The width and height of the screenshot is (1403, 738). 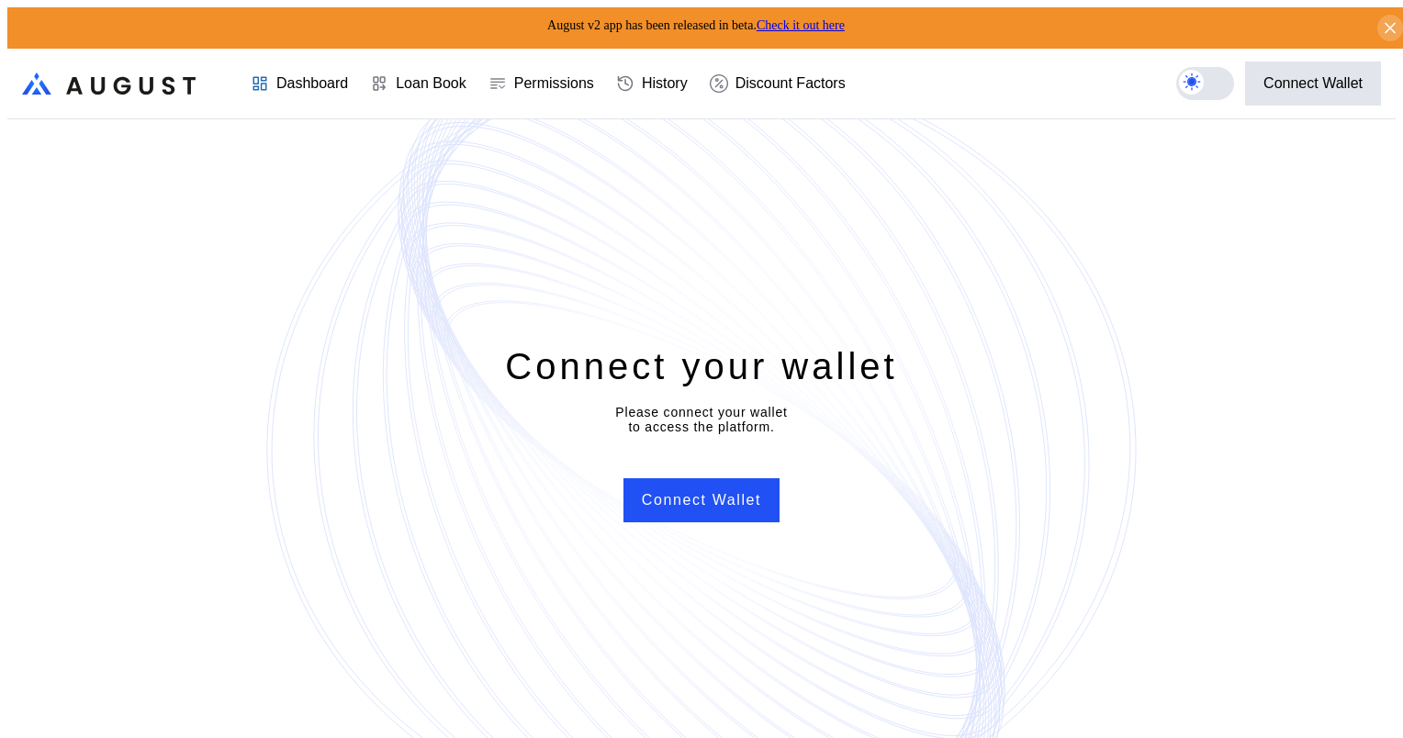 I want to click on div: Please connect your wallet to access the platform., so click(x=701, y=420).